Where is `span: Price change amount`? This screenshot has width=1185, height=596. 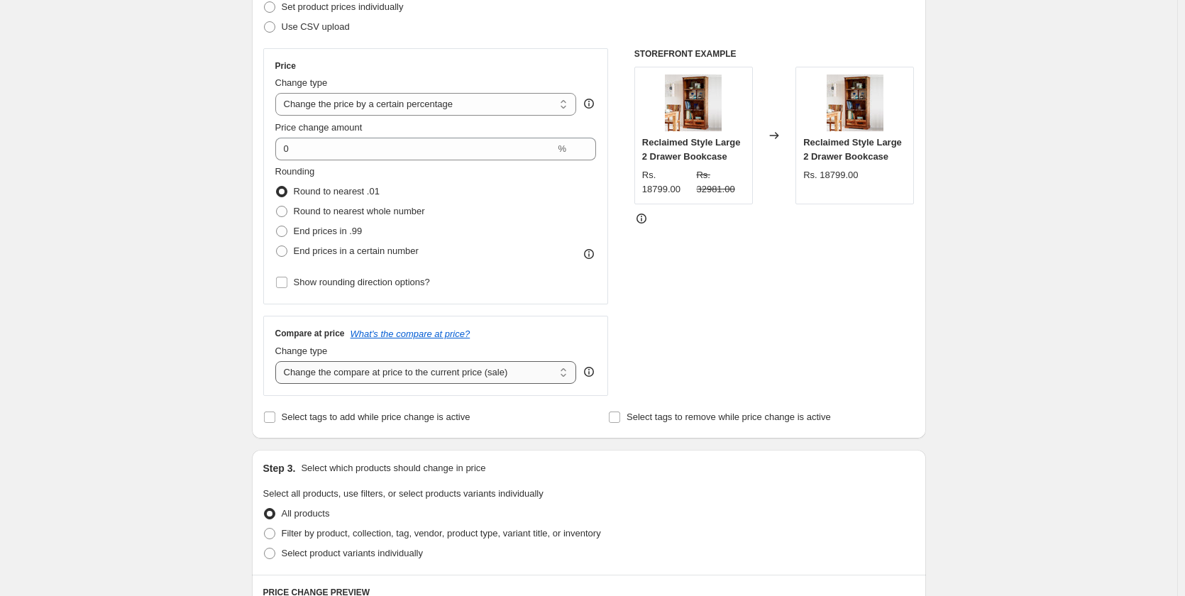
span: Price change amount is located at coordinates (318, 127).